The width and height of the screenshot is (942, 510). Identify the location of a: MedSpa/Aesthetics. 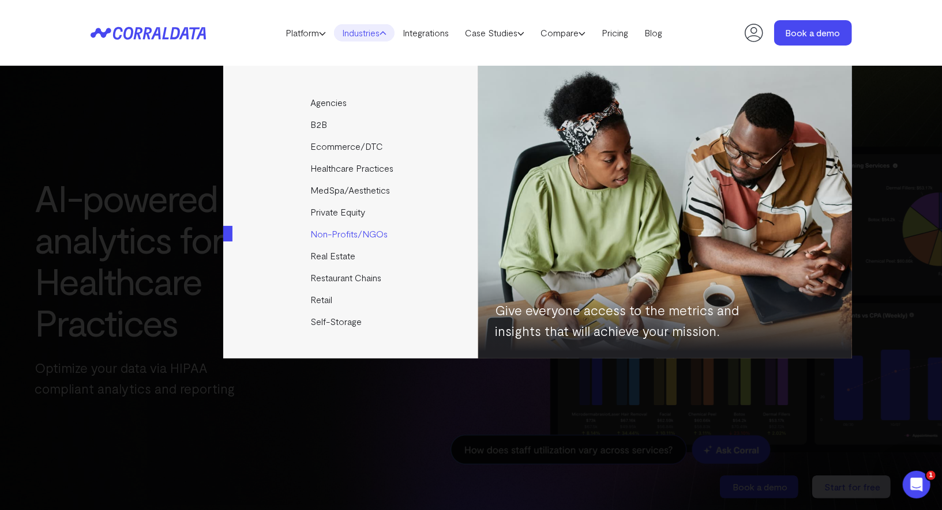
(351, 190).